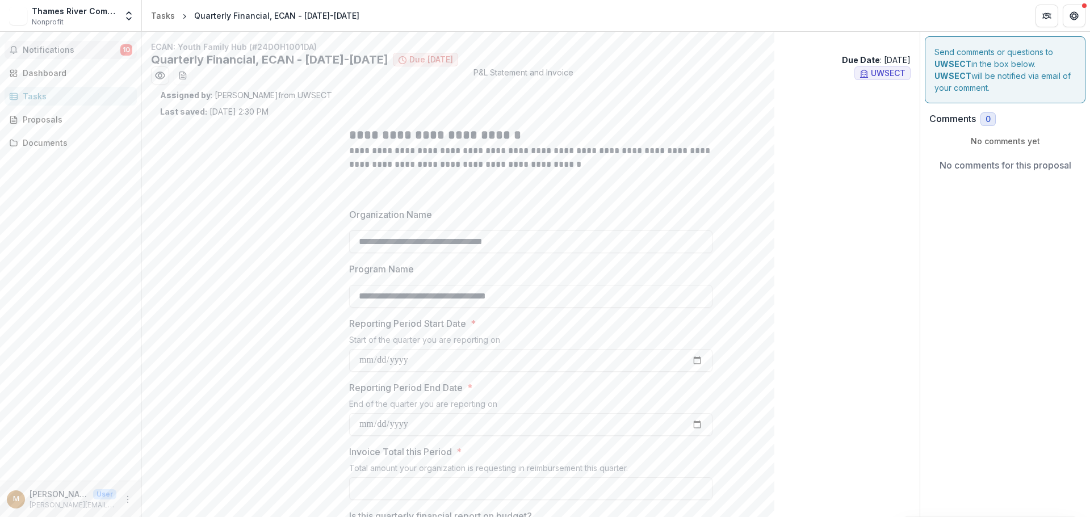 Image resolution: width=1090 pixels, height=517 pixels. I want to click on button: Preview f77ec87a-f73b-4920-9f3b-ff9671b126a9.pdf, so click(160, 76).